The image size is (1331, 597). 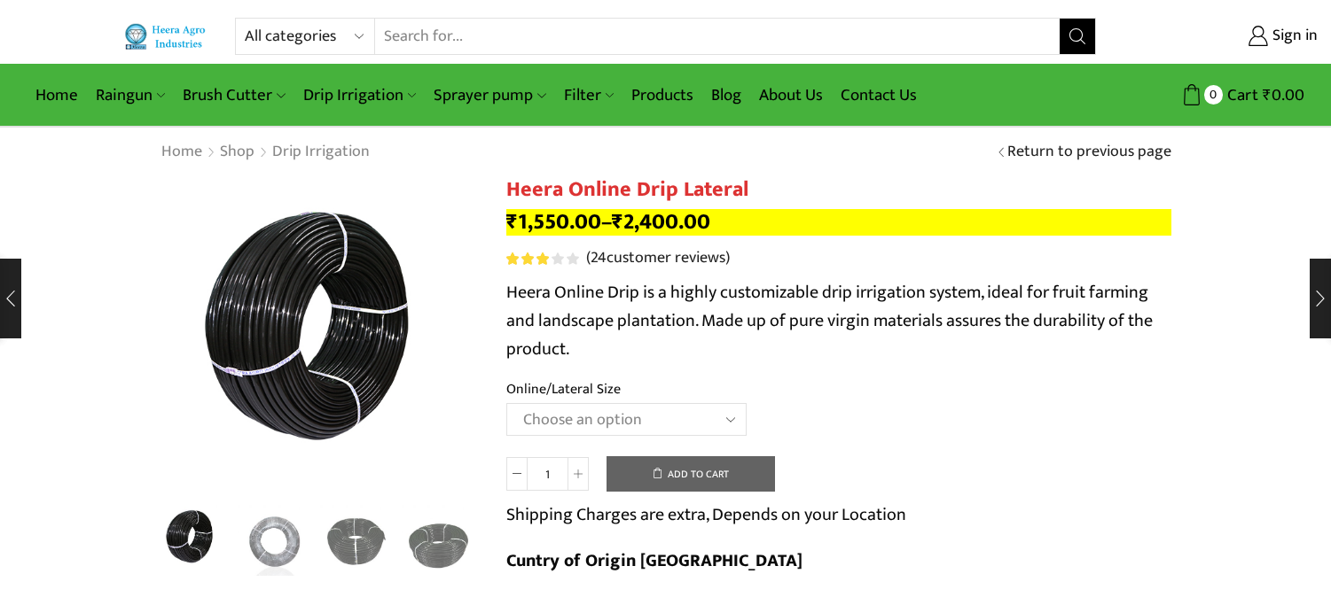 I want to click on span: Sign in, so click(x=1292, y=36).